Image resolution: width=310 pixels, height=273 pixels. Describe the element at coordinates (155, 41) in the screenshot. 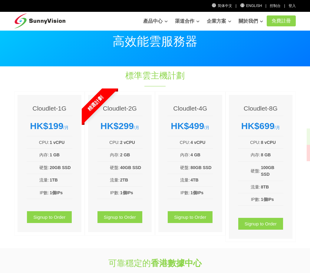

I see `p: 高效能雲服務器` at that location.